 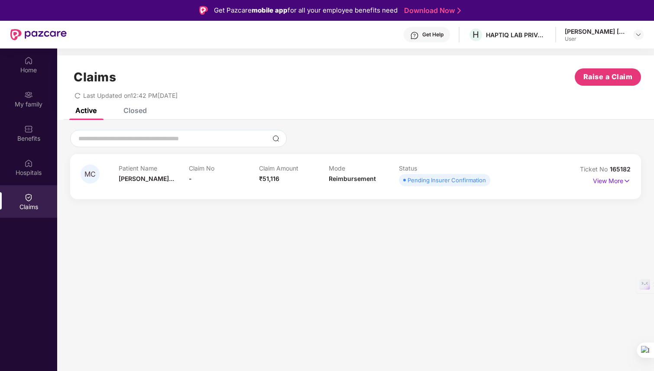 I want to click on p: View More, so click(x=611, y=180).